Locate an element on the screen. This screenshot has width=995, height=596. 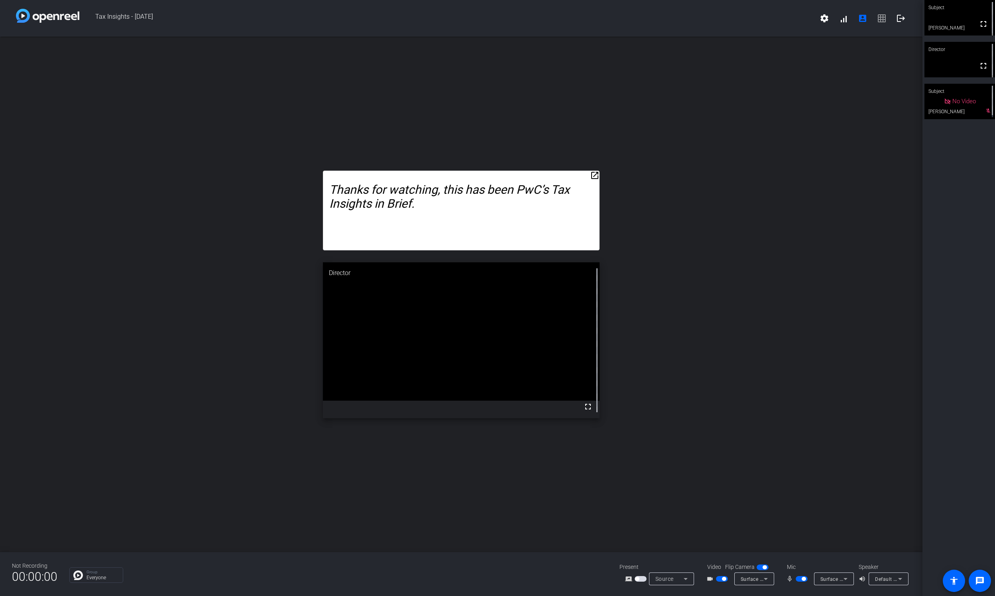
span: No Video is located at coordinates (964, 101).